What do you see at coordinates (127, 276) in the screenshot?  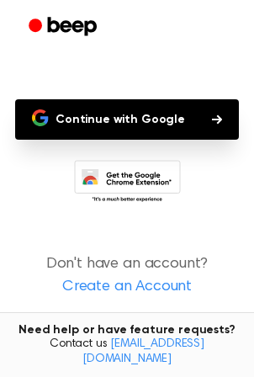 I see `p: Don't have an account?` at bounding box center [127, 276].